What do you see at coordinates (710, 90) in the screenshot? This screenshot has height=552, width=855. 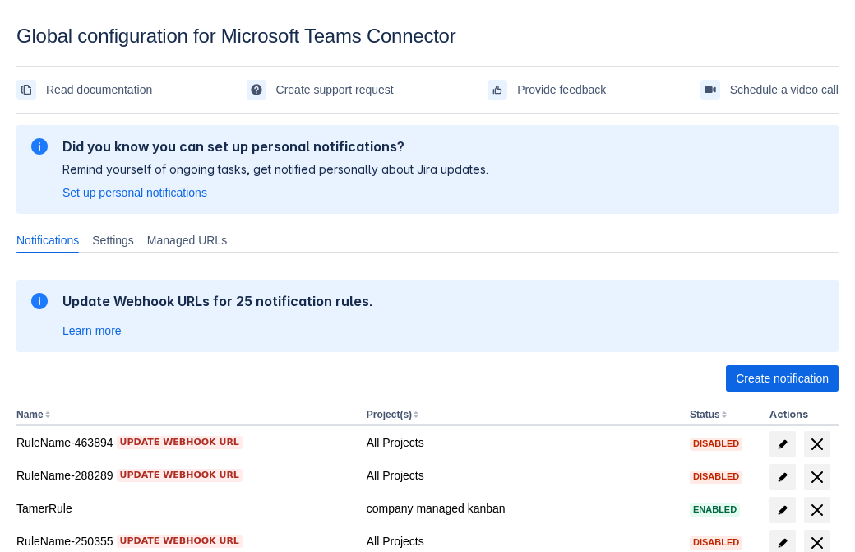 I see `span: videoCall` at bounding box center [710, 90].